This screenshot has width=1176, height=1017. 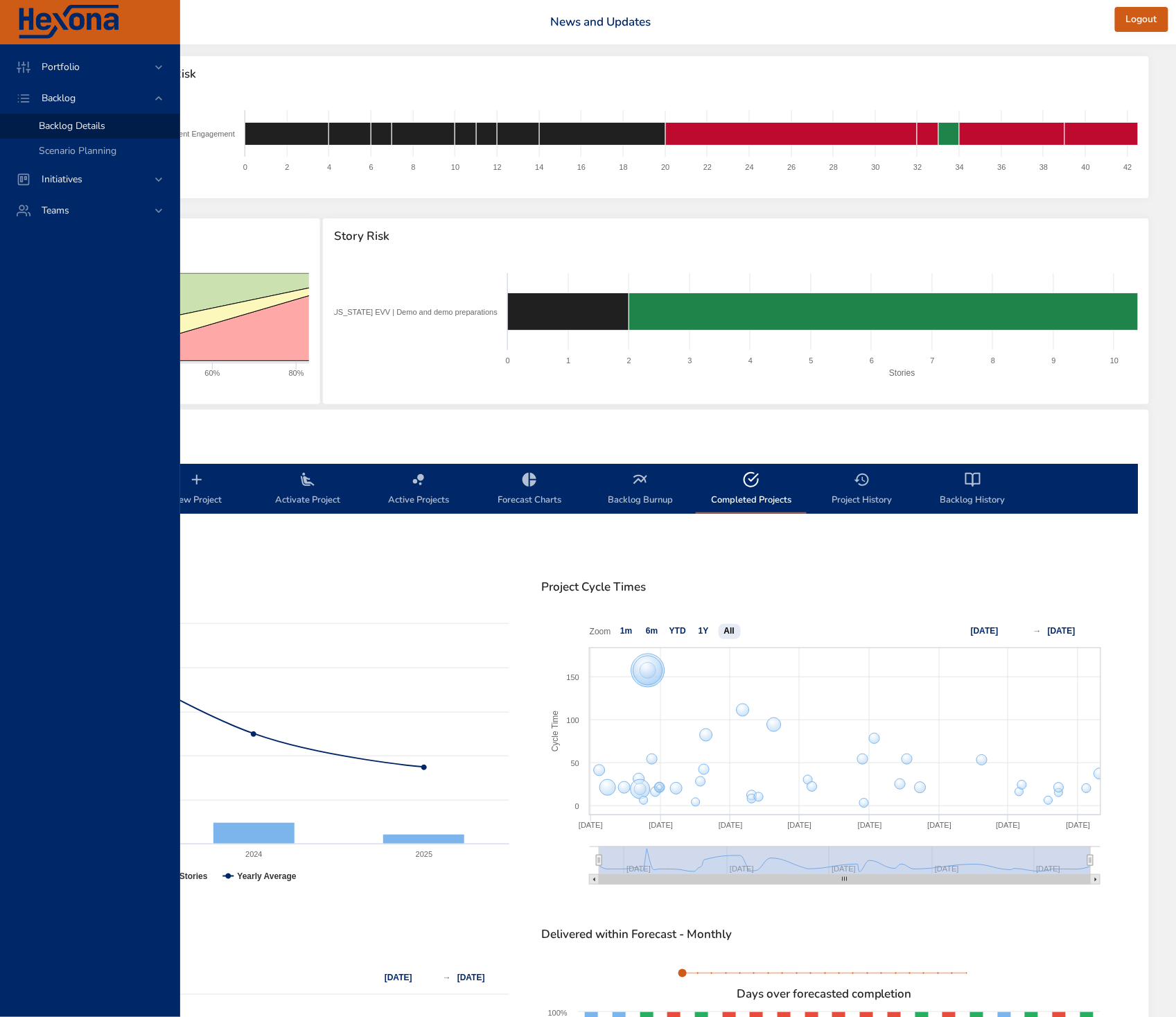 I want to click on text: 20, so click(x=665, y=167).